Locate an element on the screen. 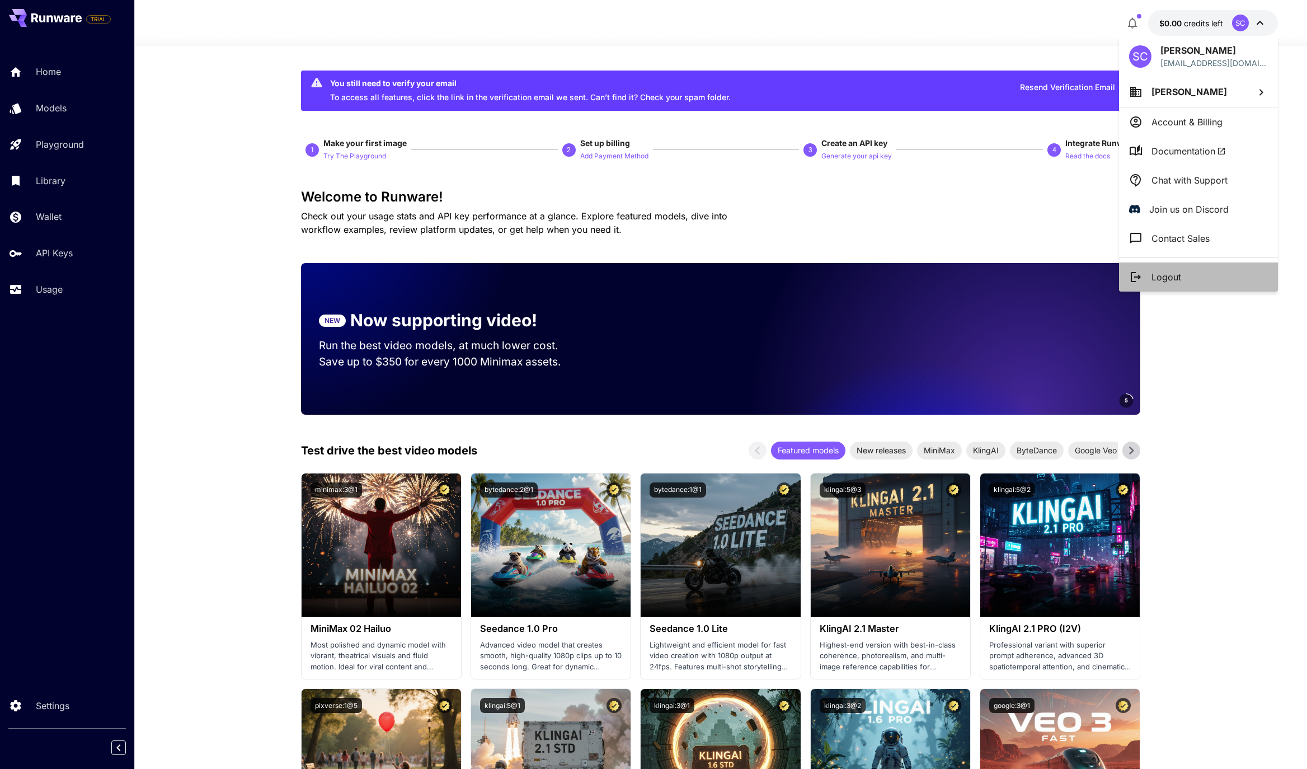 Image resolution: width=1307 pixels, height=769 pixels. p: Account & Billing is located at coordinates (1187, 122).